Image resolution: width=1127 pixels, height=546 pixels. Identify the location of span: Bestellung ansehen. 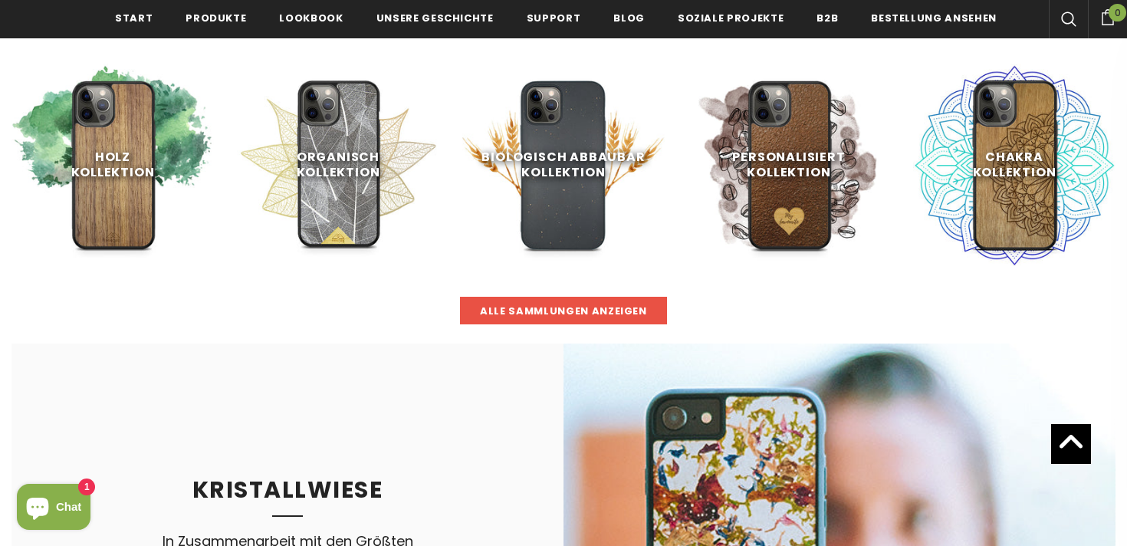
(934, 18).